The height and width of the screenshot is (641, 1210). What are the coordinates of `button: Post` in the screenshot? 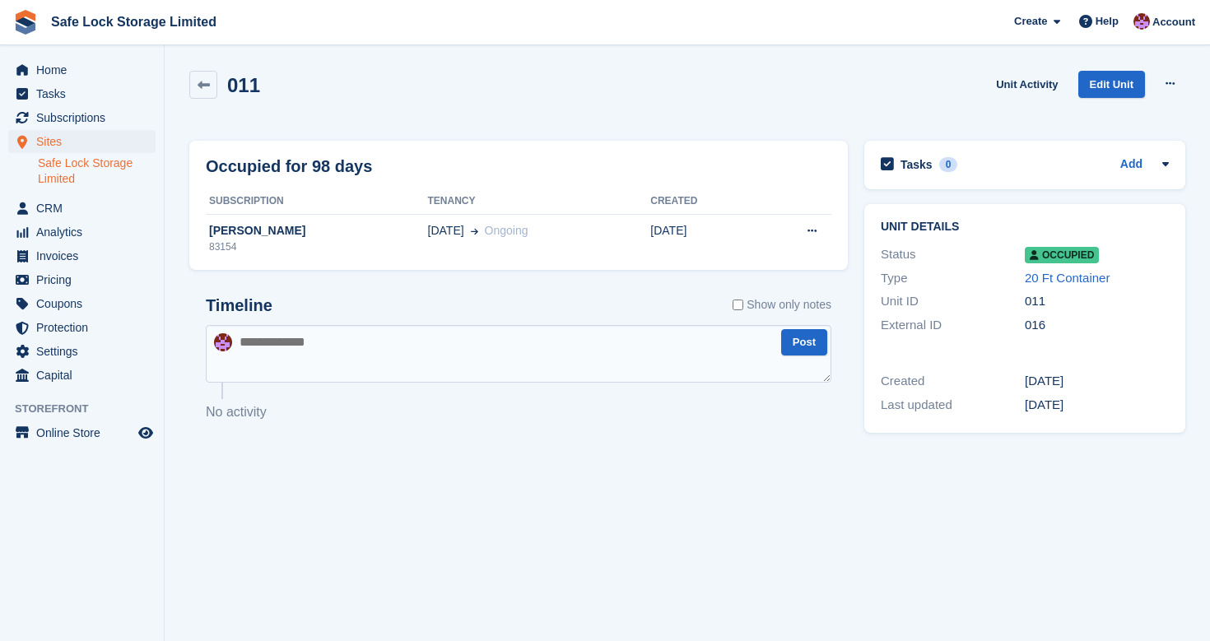 It's located at (804, 342).